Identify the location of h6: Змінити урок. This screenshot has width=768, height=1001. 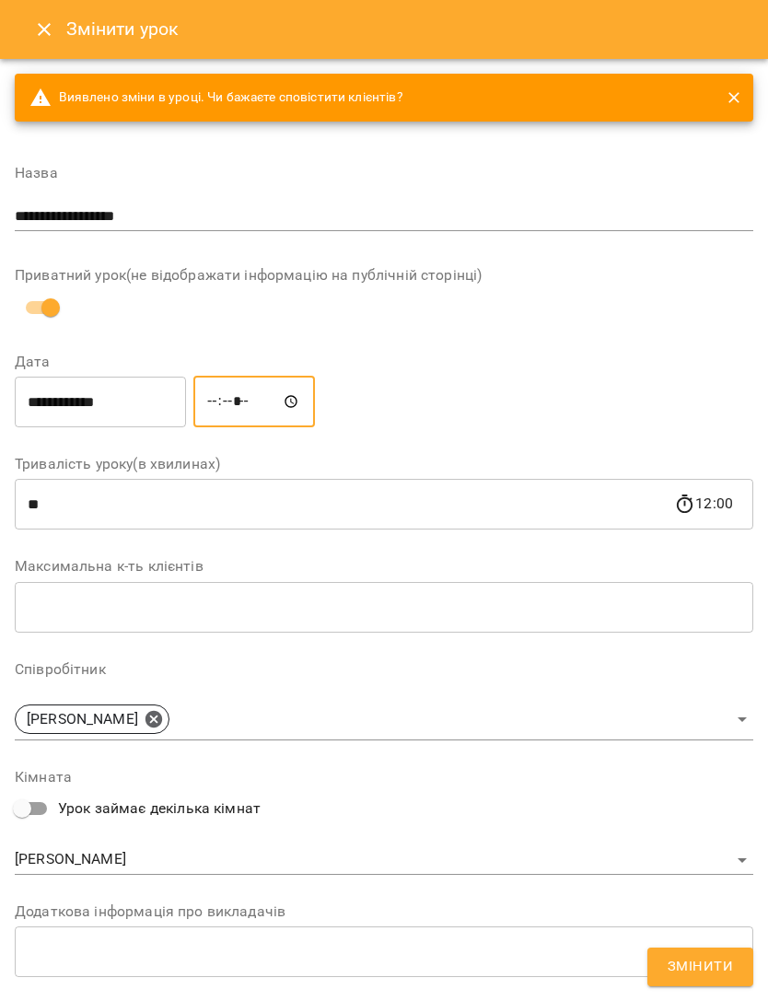
(122, 29).